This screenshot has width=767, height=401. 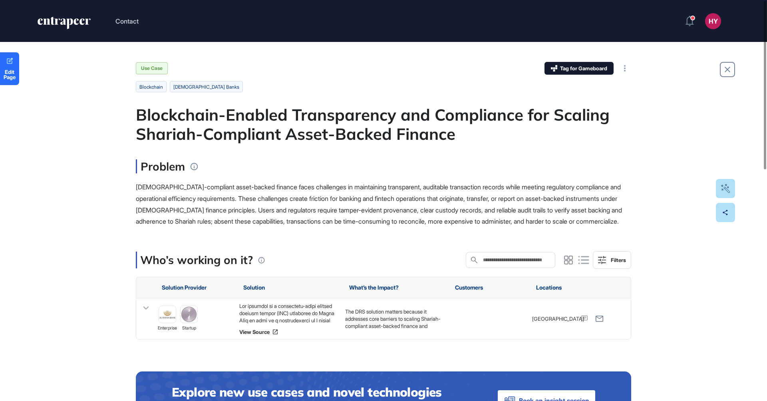 What do you see at coordinates (127, 21) in the screenshot?
I see `button: Contact` at bounding box center [127, 21].